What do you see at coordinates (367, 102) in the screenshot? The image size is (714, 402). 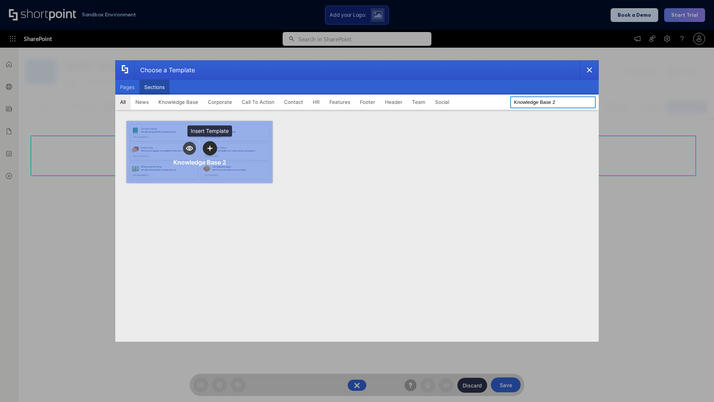 I see `button: Footer` at bounding box center [367, 102].